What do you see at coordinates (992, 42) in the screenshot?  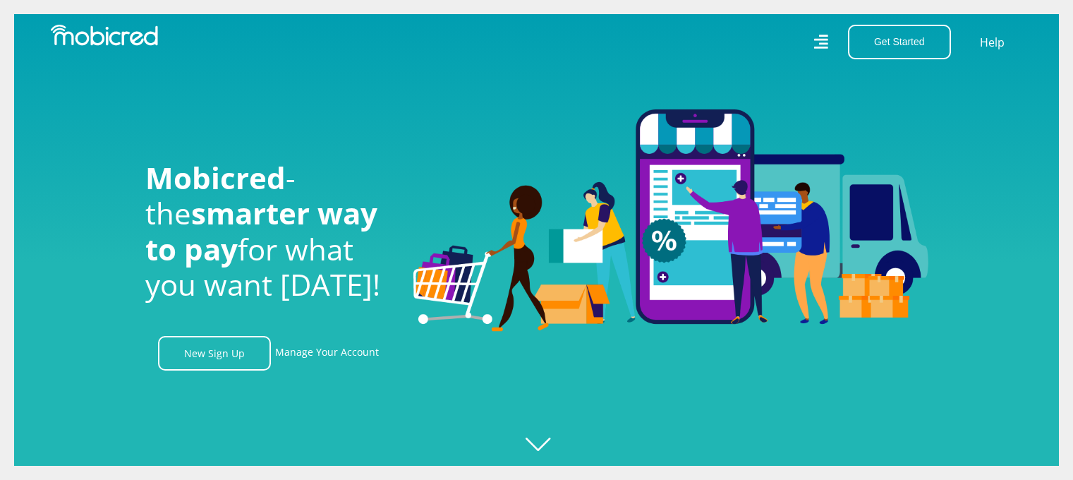 I see `a: Help` at bounding box center [992, 42].